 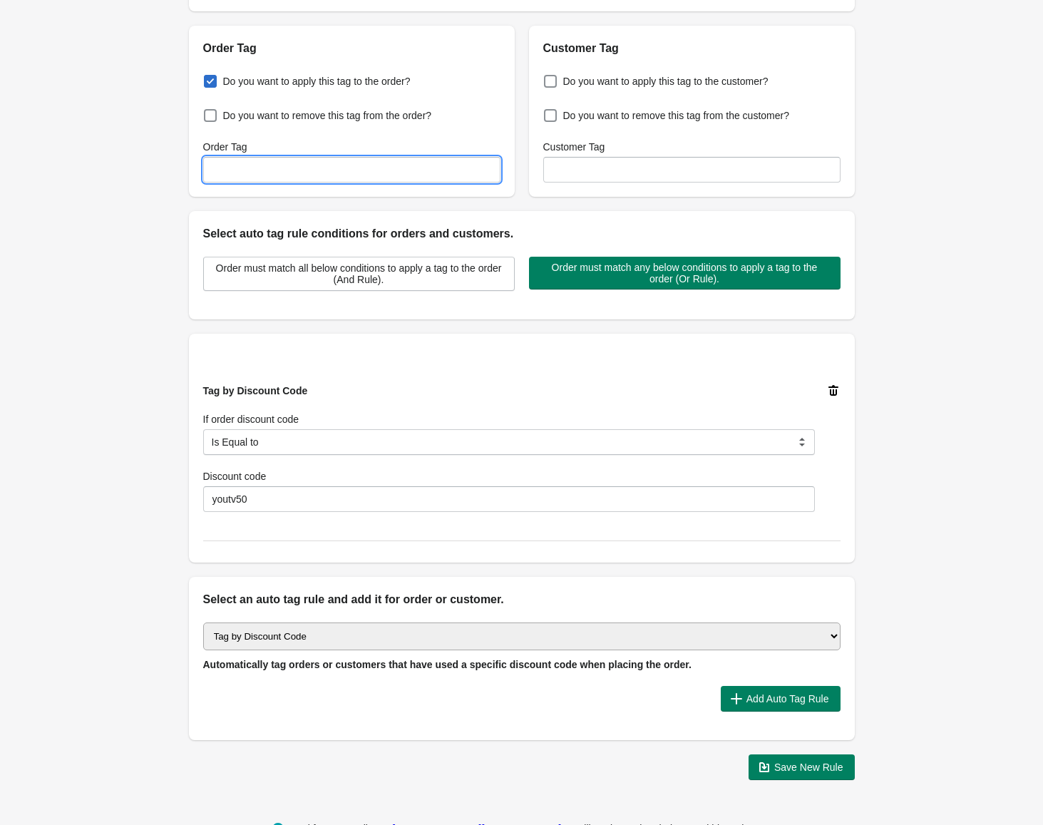 I want to click on span: Save New Rule, so click(x=808, y=767).